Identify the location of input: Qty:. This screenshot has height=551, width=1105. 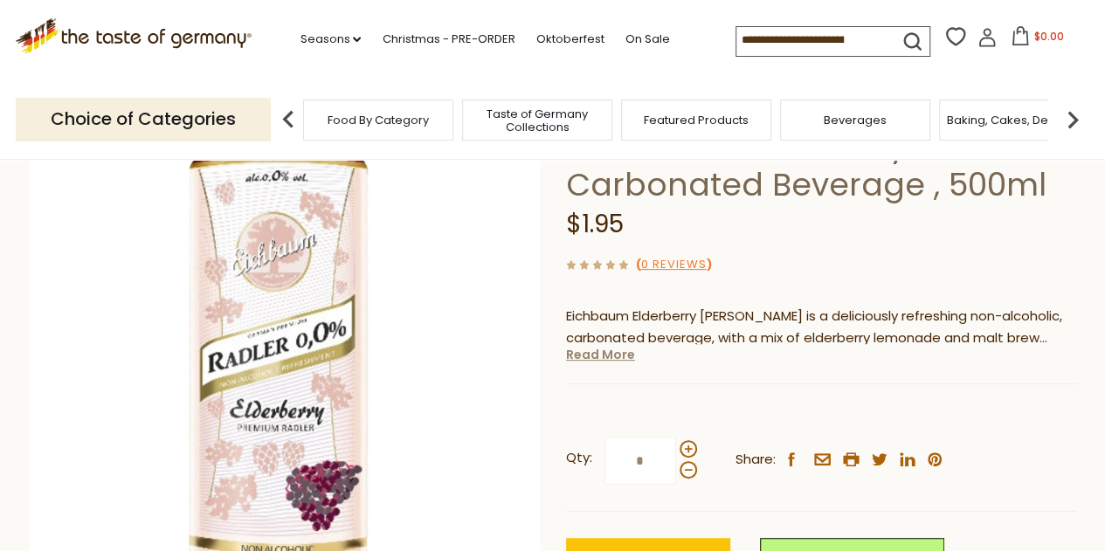
(640, 460).